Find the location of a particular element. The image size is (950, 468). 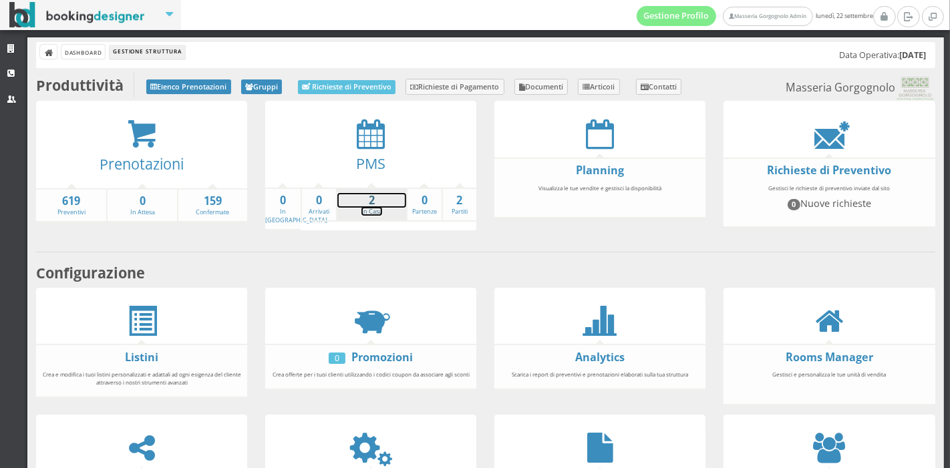

h4: Nuove richieste is located at coordinates (829, 204).